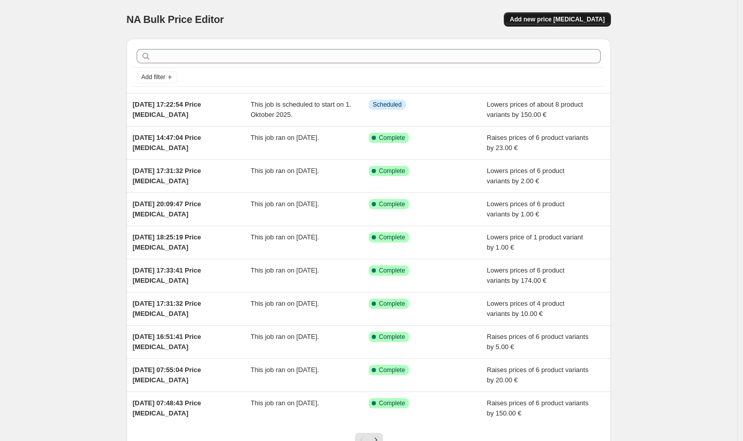  Describe the element at coordinates (526, 275) in the screenshot. I see `span: Lowers prices of 6 product variants by 174.00 €` at that location.